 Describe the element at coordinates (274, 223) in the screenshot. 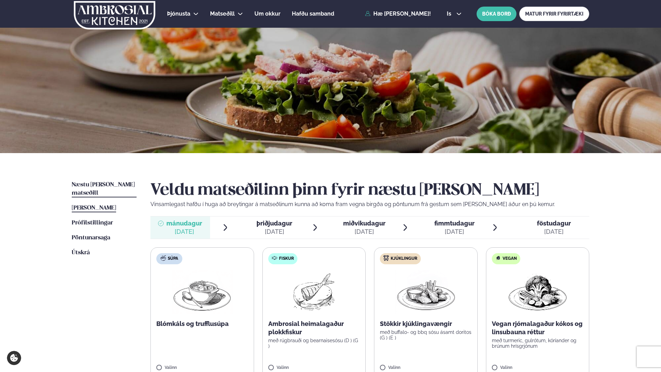

I see `span: þriðjudagur` at that location.